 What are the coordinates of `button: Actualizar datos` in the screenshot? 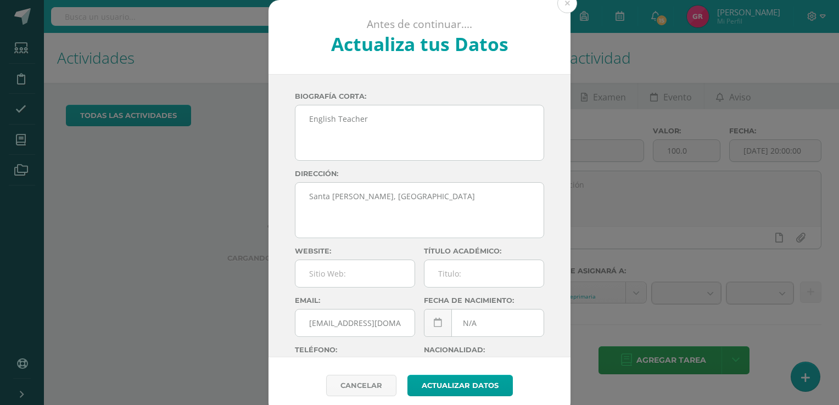 It's located at (460, 385).